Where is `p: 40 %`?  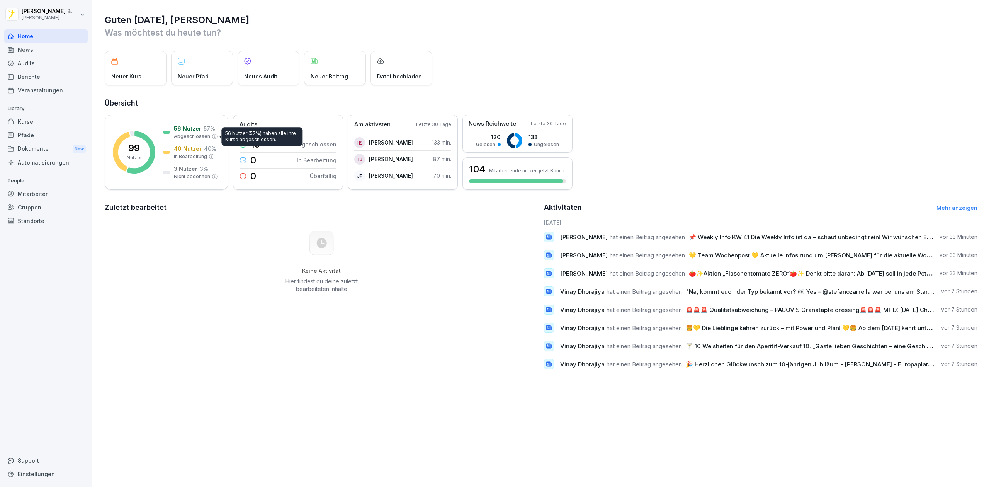
p: 40 % is located at coordinates (210, 148).